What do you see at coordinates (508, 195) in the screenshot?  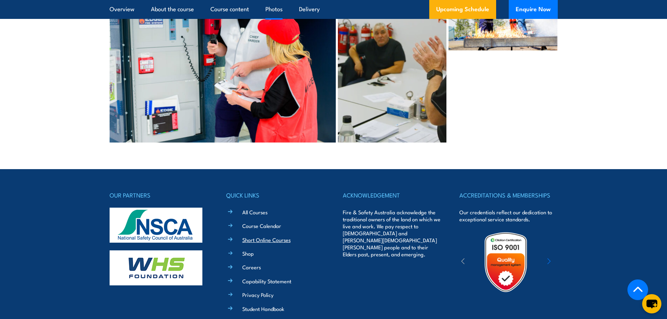 I see `h4: ACCREDITATIONS & MEMBERSHIPS` at bounding box center [508, 195].